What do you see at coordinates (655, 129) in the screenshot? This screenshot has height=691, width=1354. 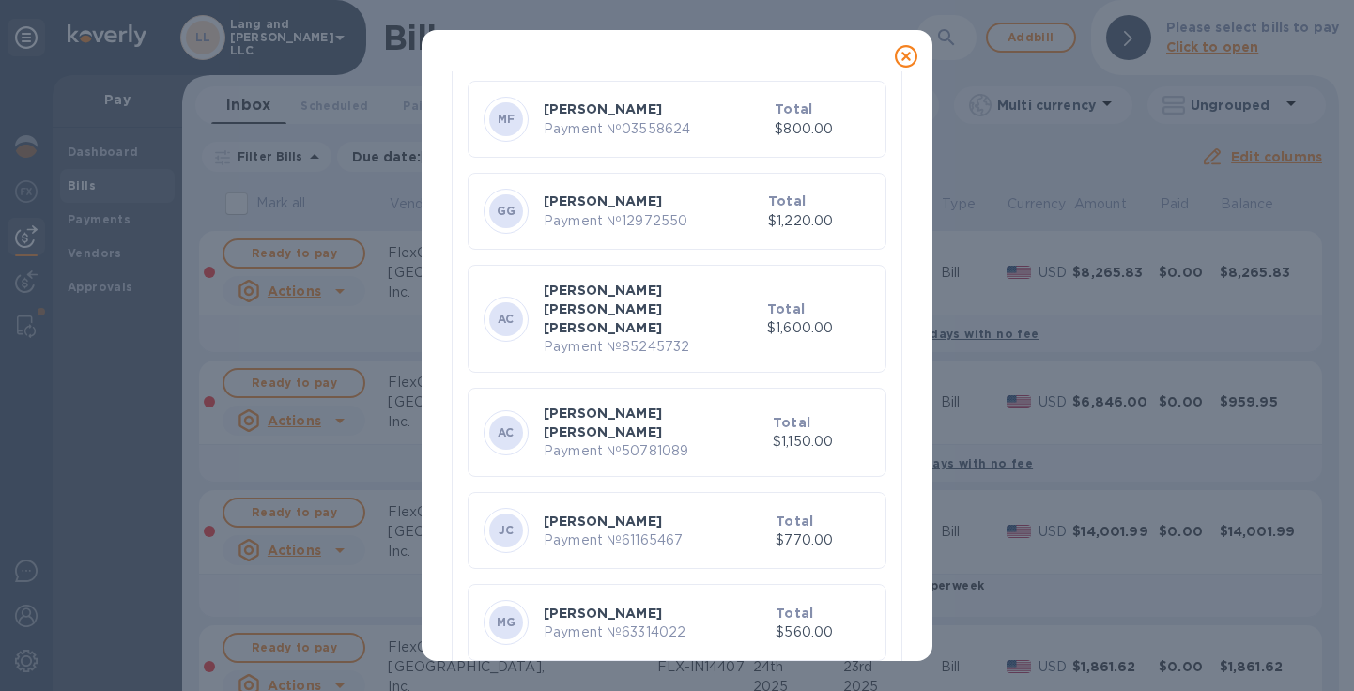 I see `p: Payment № 03558624` at bounding box center [655, 129].